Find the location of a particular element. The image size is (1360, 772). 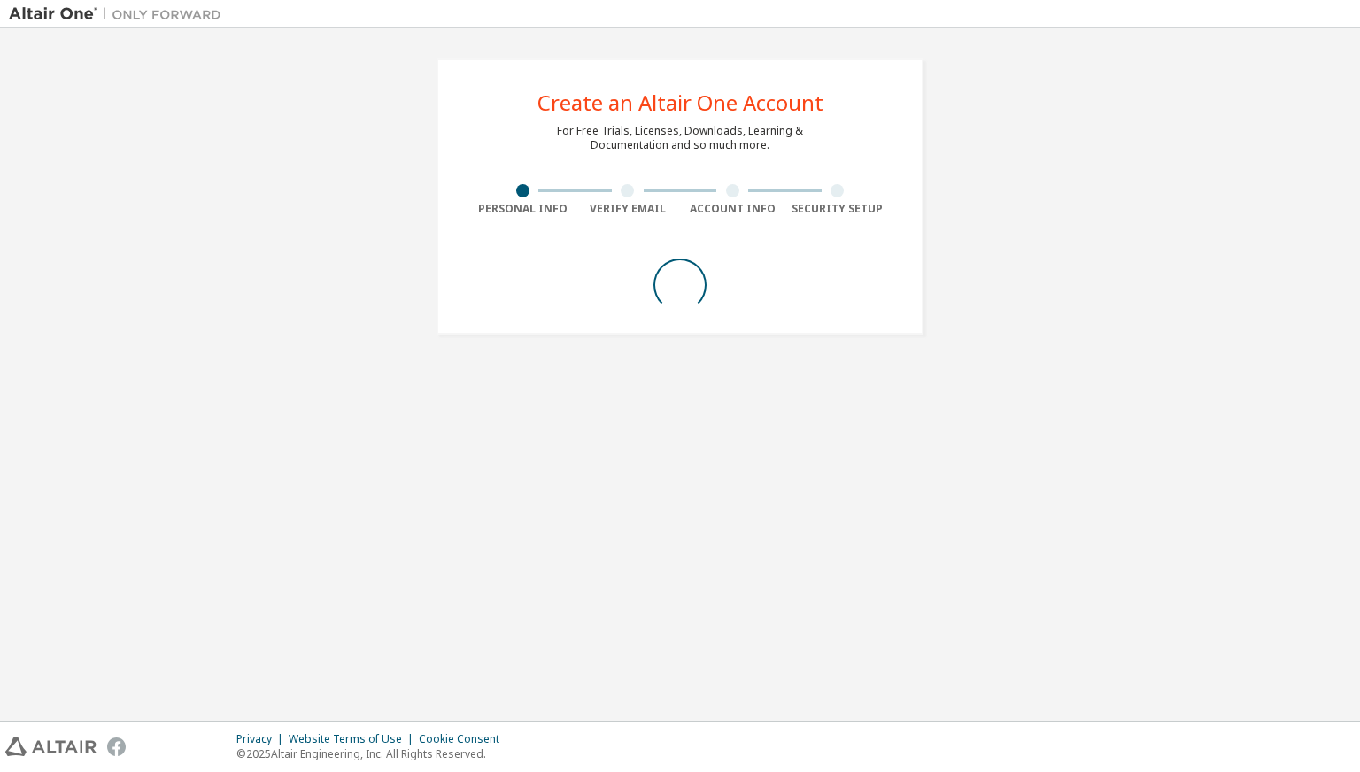

div: Account Info is located at coordinates (732, 209).